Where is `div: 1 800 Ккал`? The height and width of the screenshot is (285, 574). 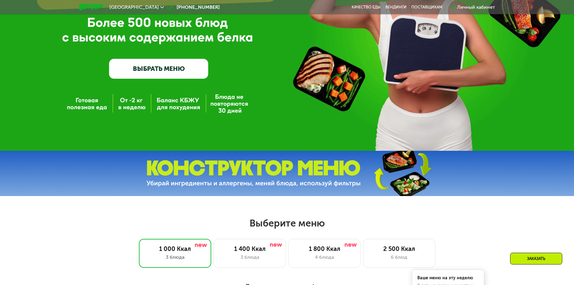
div: 1 800 Ккал is located at coordinates (324, 248).